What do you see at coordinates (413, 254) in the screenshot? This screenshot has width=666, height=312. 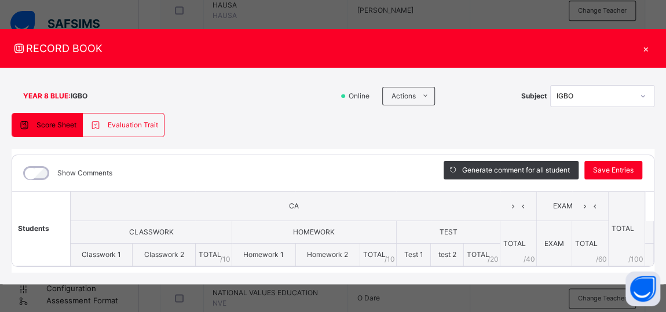 I see `span: Test 1` at bounding box center [413, 254].